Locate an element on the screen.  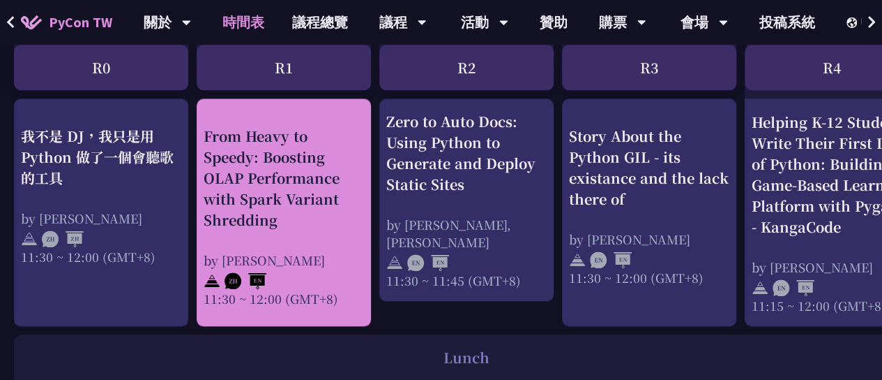
span: PyCon TW is located at coordinates (80, 22).